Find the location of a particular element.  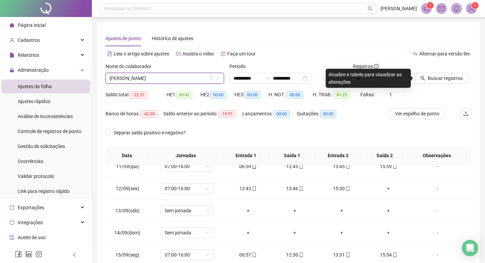

th: Entrada 2 is located at coordinates (339, 156).